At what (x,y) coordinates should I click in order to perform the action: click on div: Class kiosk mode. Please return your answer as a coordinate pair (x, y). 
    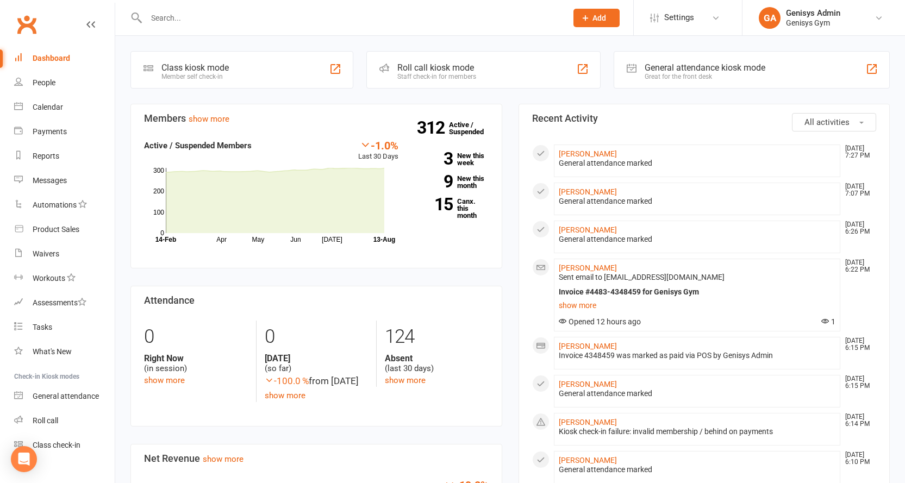
    Looking at the image, I should click on (195, 67).